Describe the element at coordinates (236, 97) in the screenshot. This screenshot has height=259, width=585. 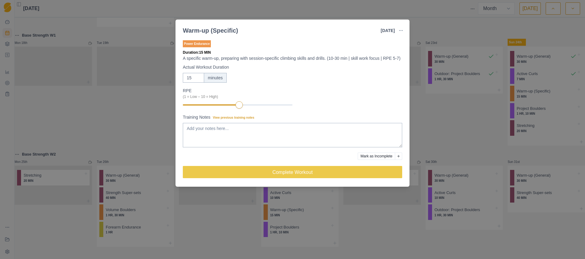
I see `div: (1 = Low – 10 = High)` at that location.